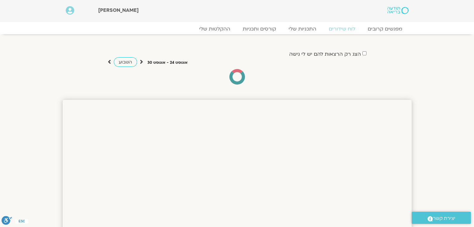 The width and height of the screenshot is (474, 227). What do you see at coordinates (167, 63) in the screenshot?
I see `p: אוגוסט 24 - אוגוסט 30` at bounding box center [167, 63].